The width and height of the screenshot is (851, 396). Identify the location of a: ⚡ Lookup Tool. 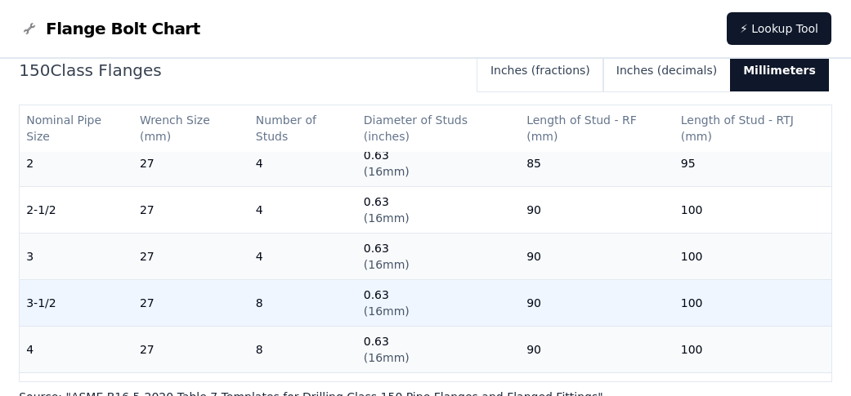
(779, 29).